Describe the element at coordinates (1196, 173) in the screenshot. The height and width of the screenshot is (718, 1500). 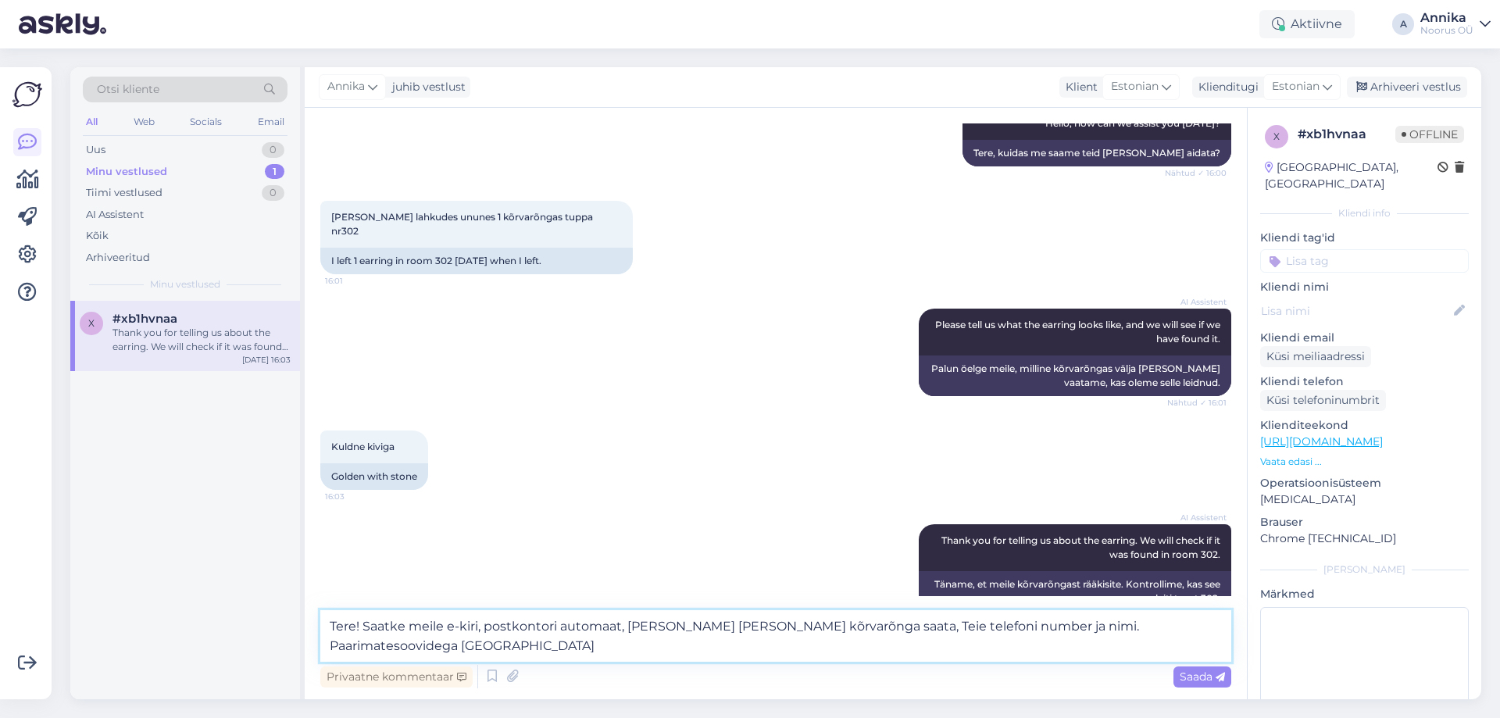
I see `span: Nähtud ✓ 16:00` at that location.